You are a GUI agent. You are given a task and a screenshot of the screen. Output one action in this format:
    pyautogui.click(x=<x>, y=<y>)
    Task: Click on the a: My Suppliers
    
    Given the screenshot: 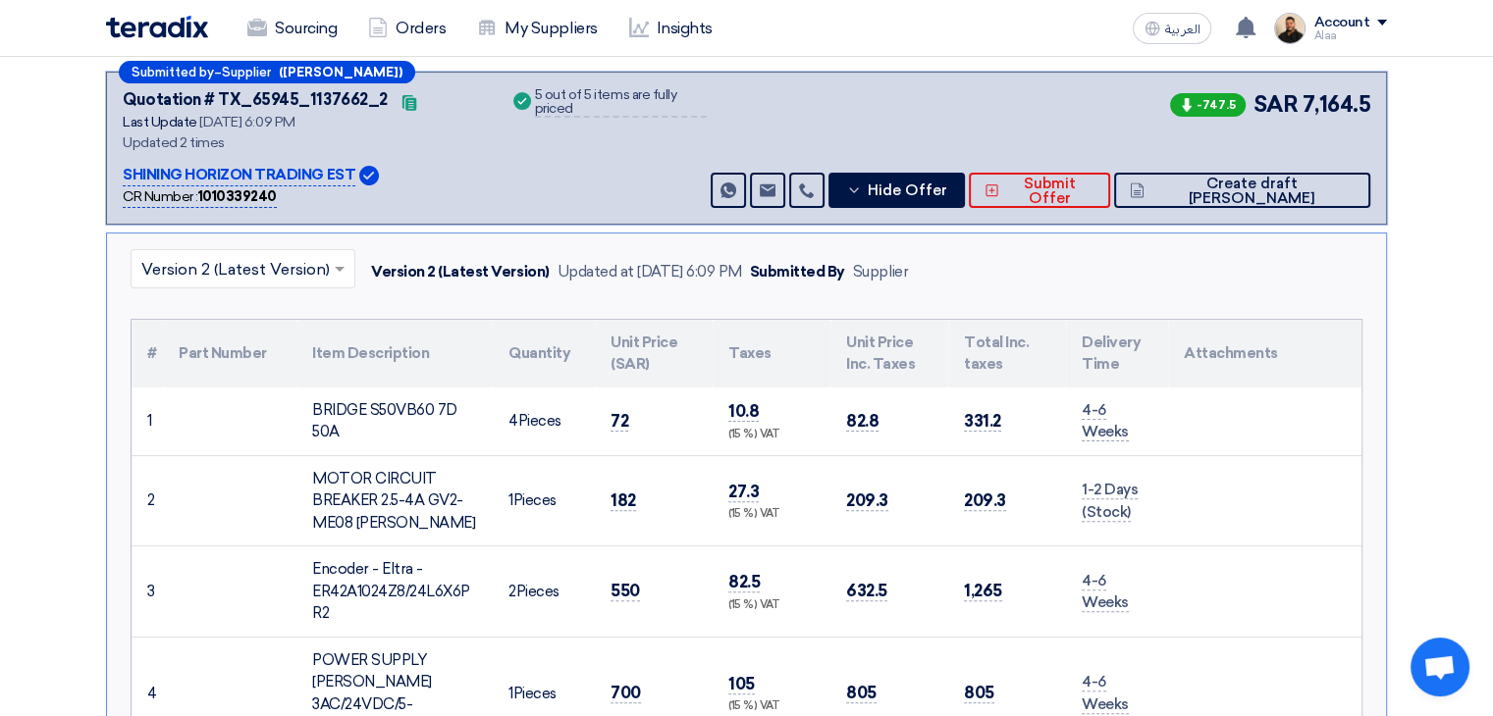 What is the action you would take?
    pyautogui.click(x=537, y=28)
    